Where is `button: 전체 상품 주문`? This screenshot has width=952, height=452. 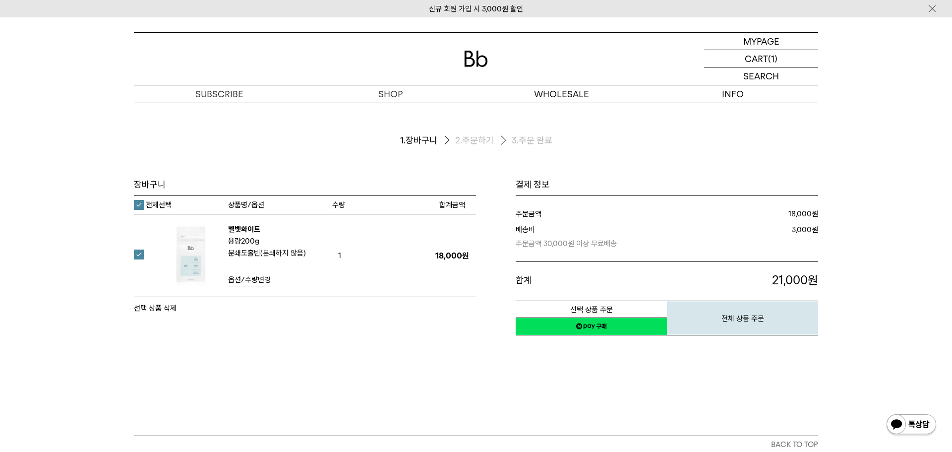 button: 전체 상품 주문 is located at coordinates (742, 318).